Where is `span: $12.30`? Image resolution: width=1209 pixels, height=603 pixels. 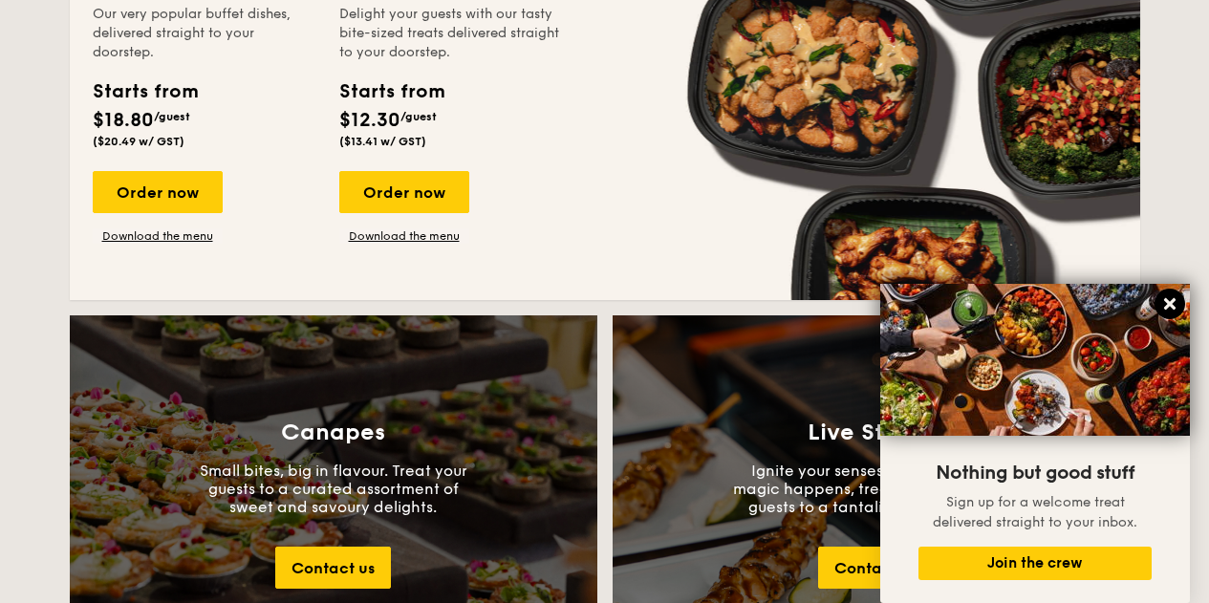
span: $12.30 is located at coordinates (370, 120).